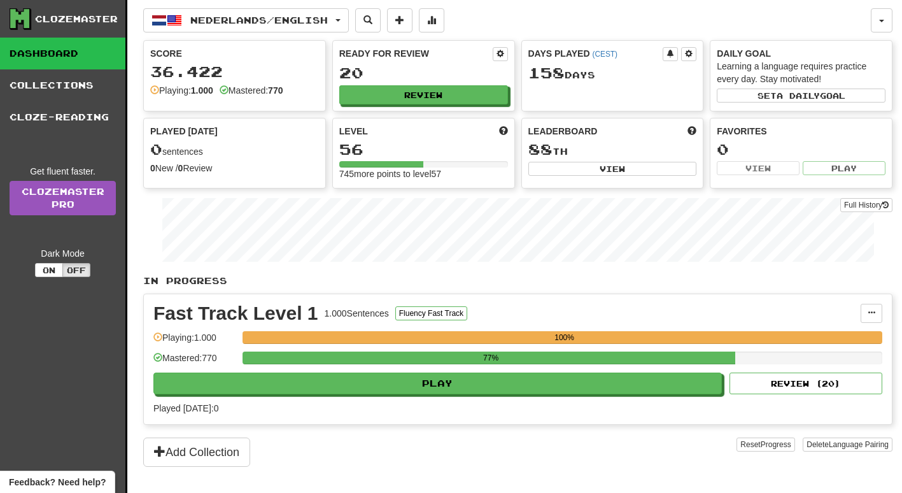 The image size is (902, 493). What do you see at coordinates (202, 90) in the screenshot?
I see `strong: 1.000` at bounding box center [202, 90].